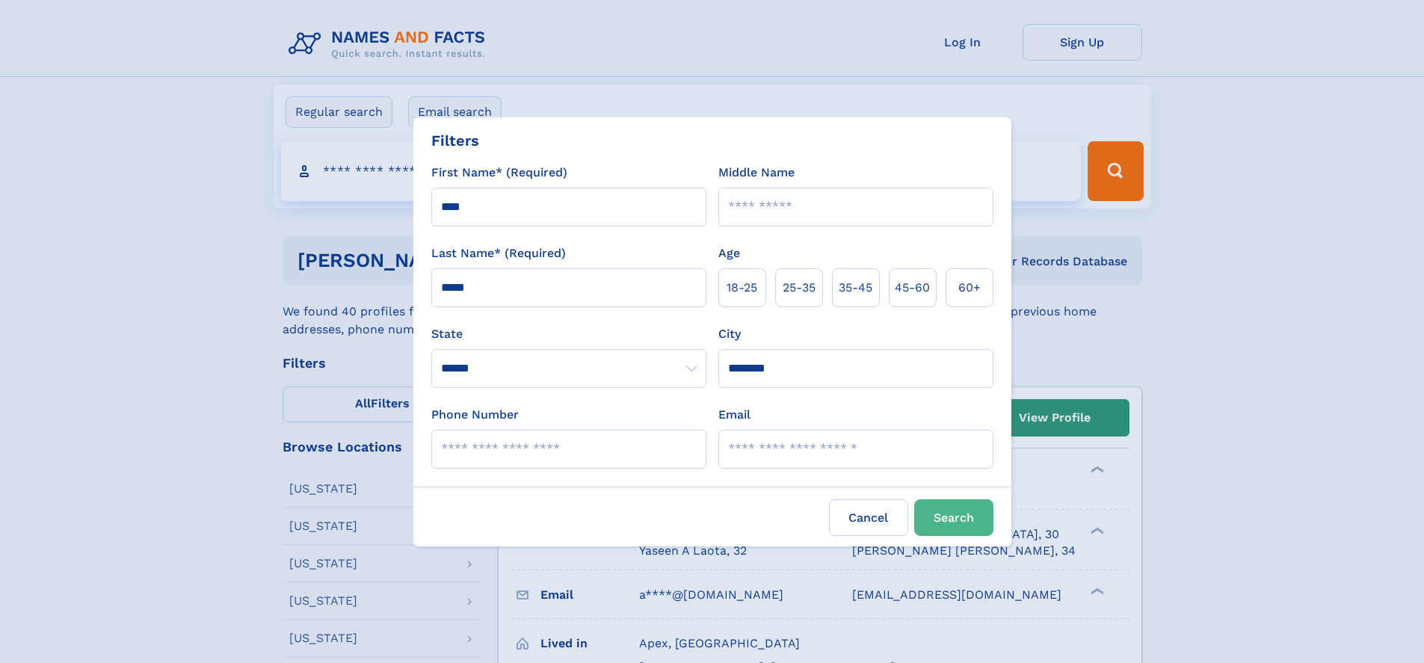 This screenshot has width=1424, height=663. I want to click on label: Middle Name, so click(756, 173).